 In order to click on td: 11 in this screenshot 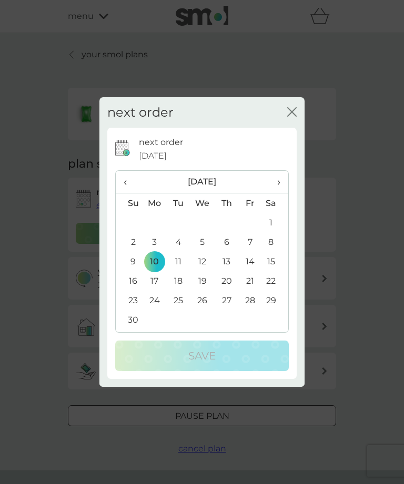, I will do `click(178, 261)`.